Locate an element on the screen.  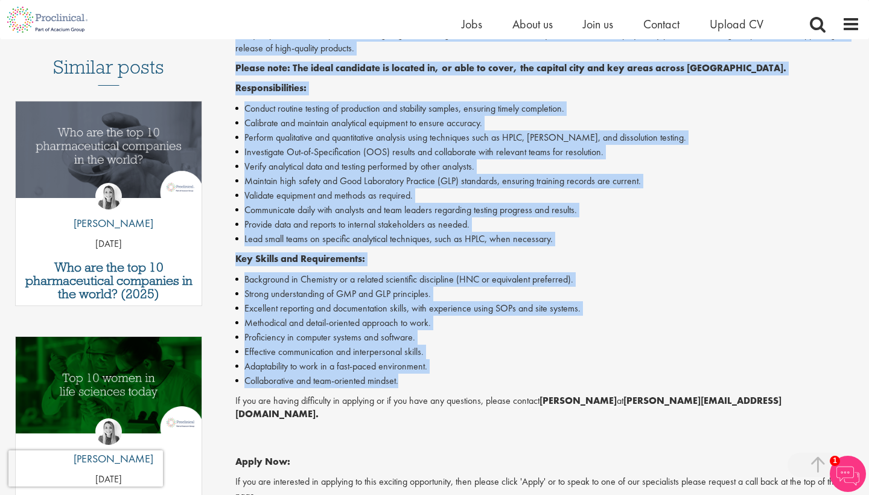
strong: Please note: The ideal candidate is located in, or able to cover, the capital city and key areas ... is located at coordinates (510, 68).